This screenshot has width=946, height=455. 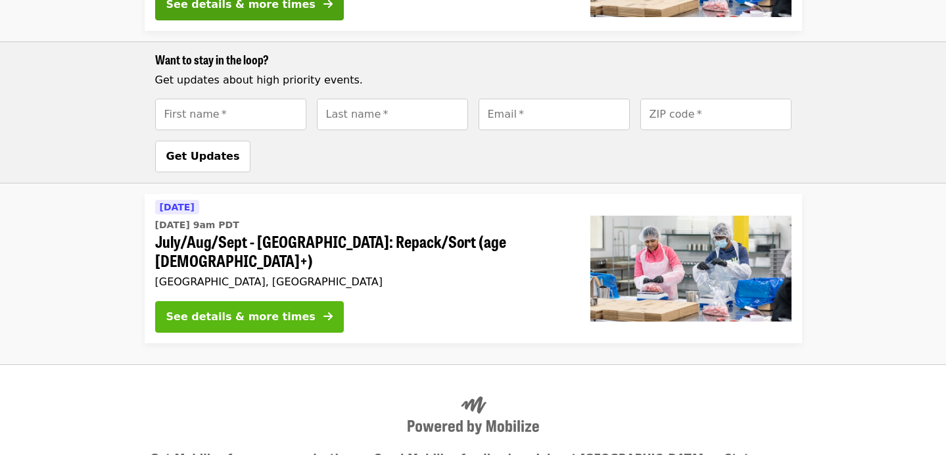 What do you see at coordinates (473, 416) in the screenshot?
I see `img: Powered by Mobilize` at bounding box center [473, 416].